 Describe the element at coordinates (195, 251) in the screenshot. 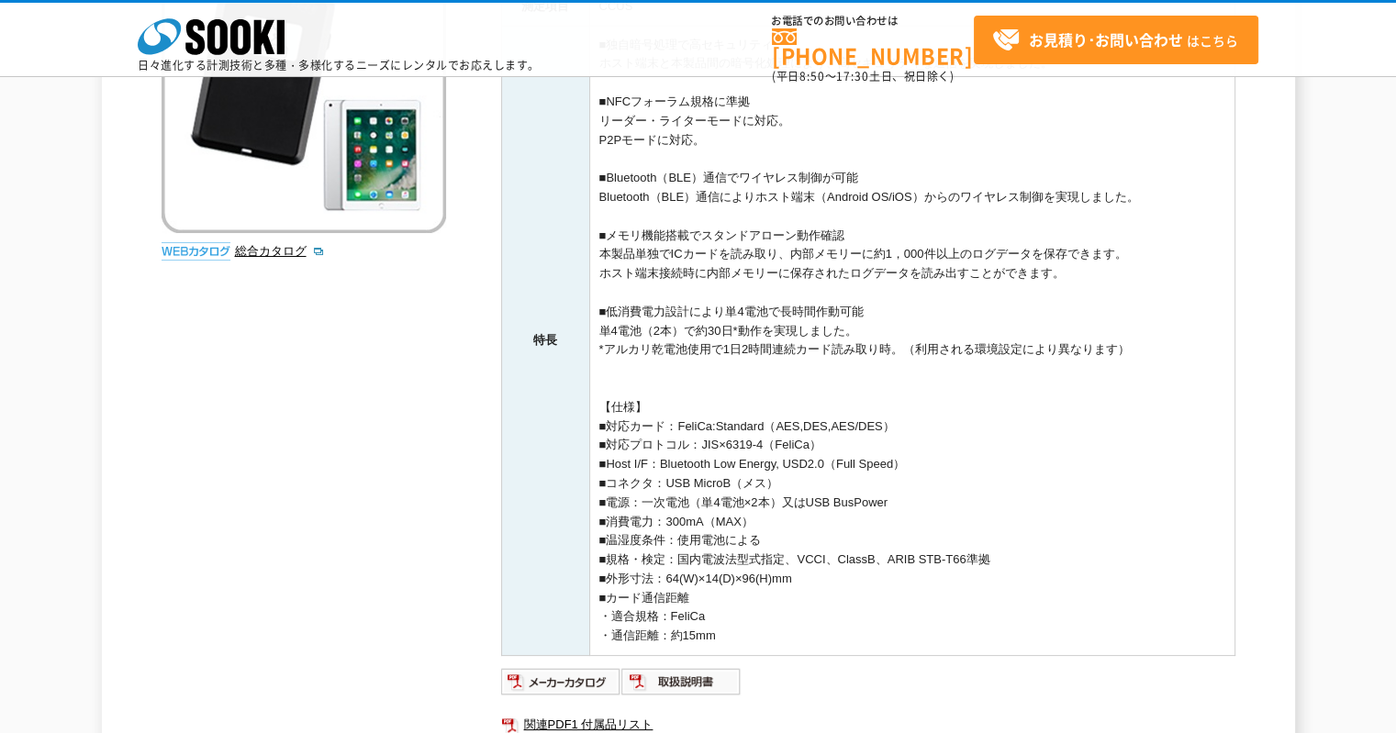

I see `img: webカタログ` at that location.